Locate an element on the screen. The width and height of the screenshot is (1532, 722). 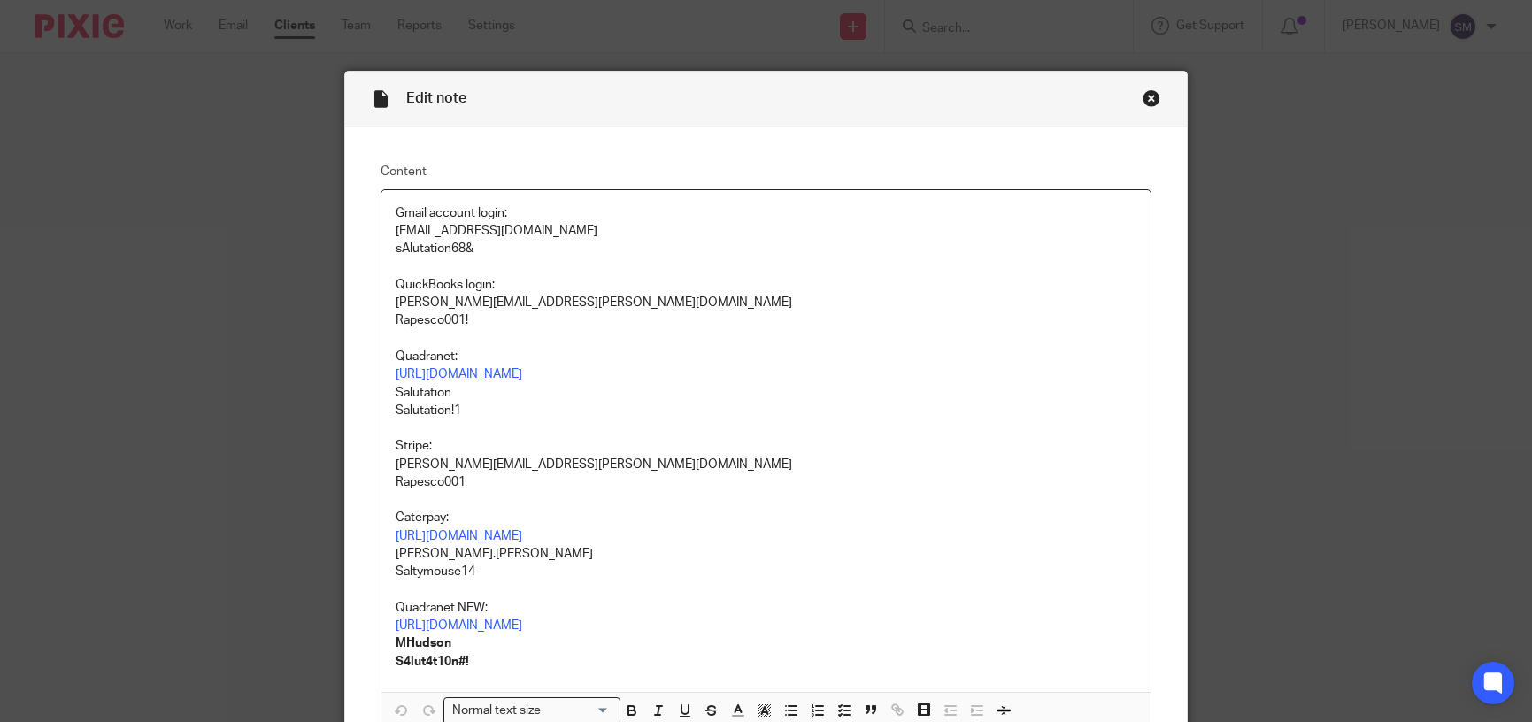
p: Gmail account login: is located at coordinates (765, 213).